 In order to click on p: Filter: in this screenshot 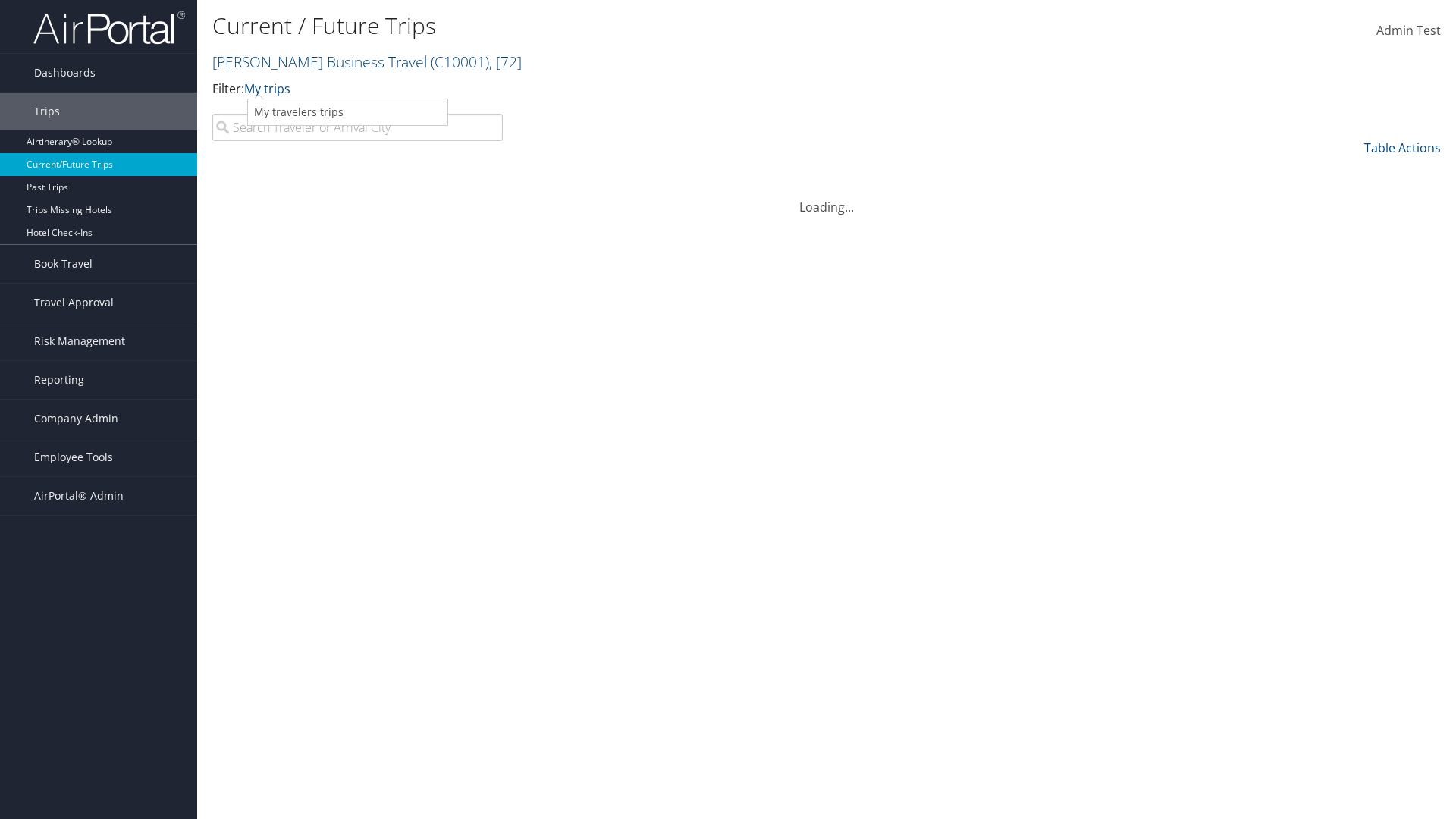, I will do `click(622, 90)`.